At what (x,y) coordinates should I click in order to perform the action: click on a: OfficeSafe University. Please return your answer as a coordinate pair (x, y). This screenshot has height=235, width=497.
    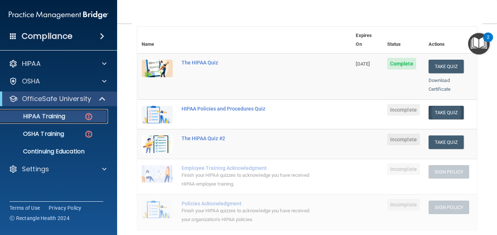
    Looking at the image, I should click on (57, 99).